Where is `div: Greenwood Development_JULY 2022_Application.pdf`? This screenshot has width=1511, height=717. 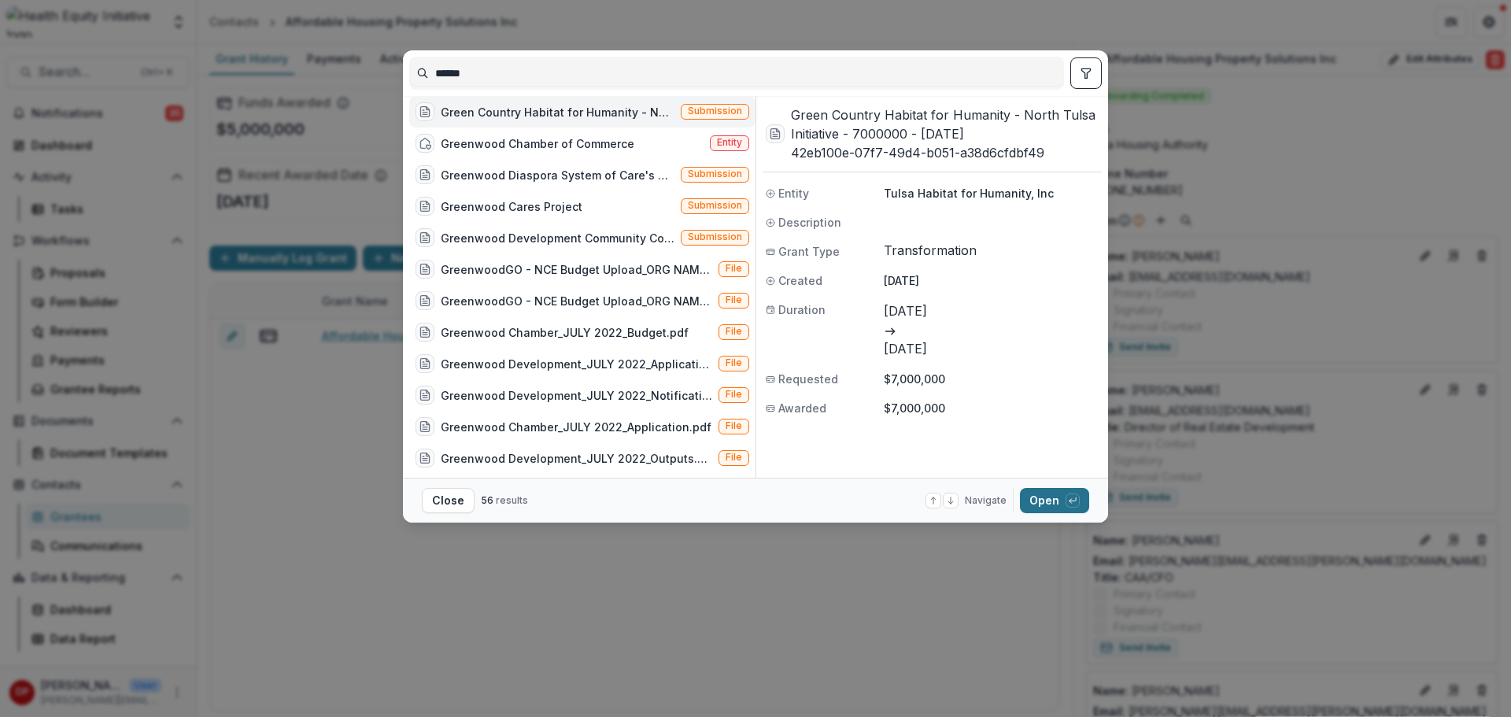 div: Greenwood Development_JULY 2022_Application.pdf is located at coordinates (576, 363).